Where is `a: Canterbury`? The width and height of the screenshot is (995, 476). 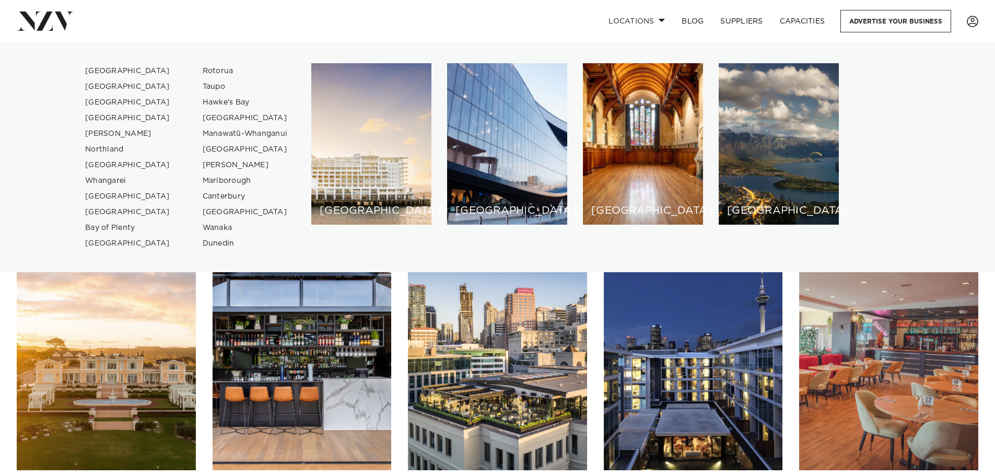 a: Canterbury is located at coordinates (245, 196).